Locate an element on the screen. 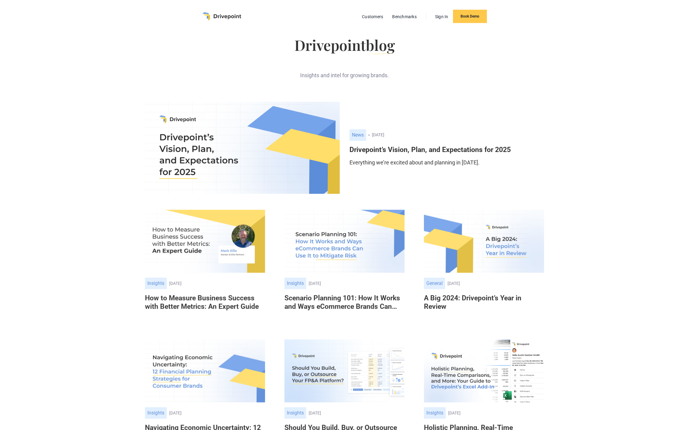 The height and width of the screenshot is (430, 689). h1: Drivepoint is located at coordinates (344, 45).